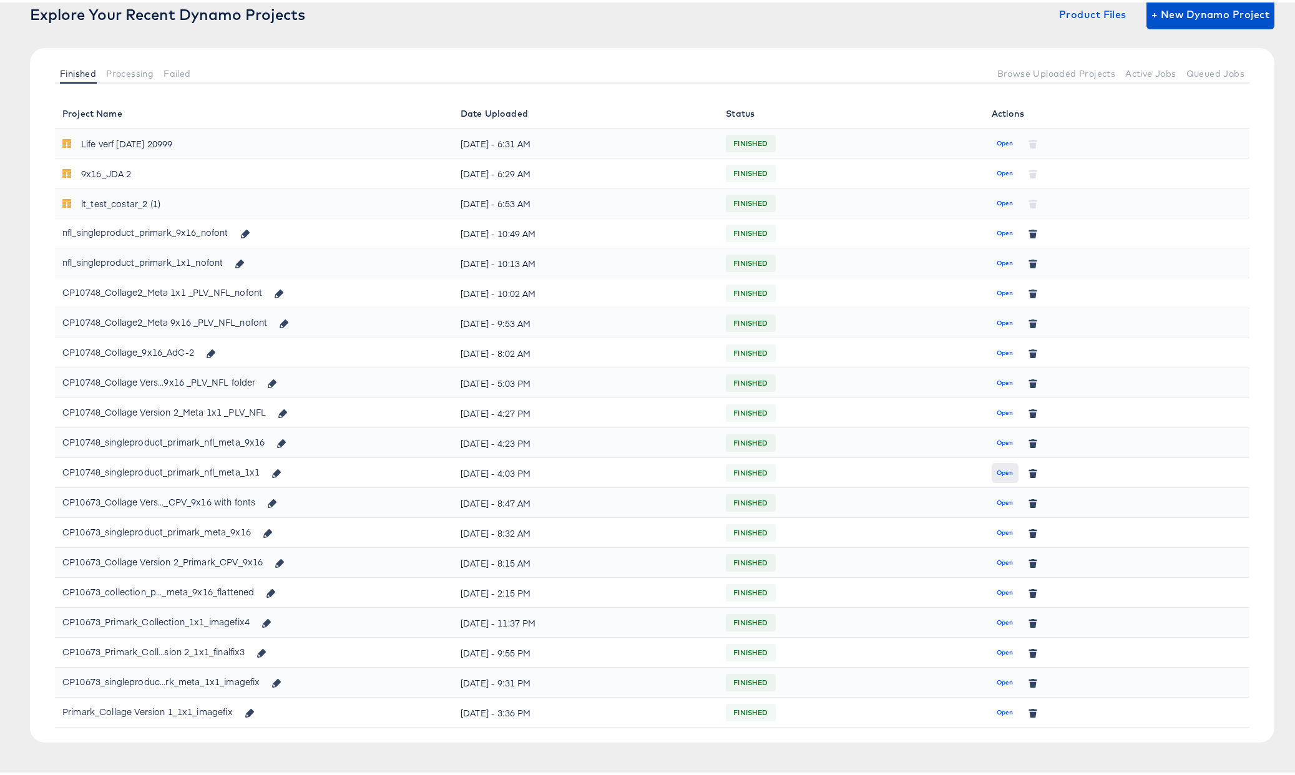  What do you see at coordinates (158, 589) in the screenshot?
I see `div: CP10673_collection_p..._meta_9x16_flattened` at bounding box center [158, 589].